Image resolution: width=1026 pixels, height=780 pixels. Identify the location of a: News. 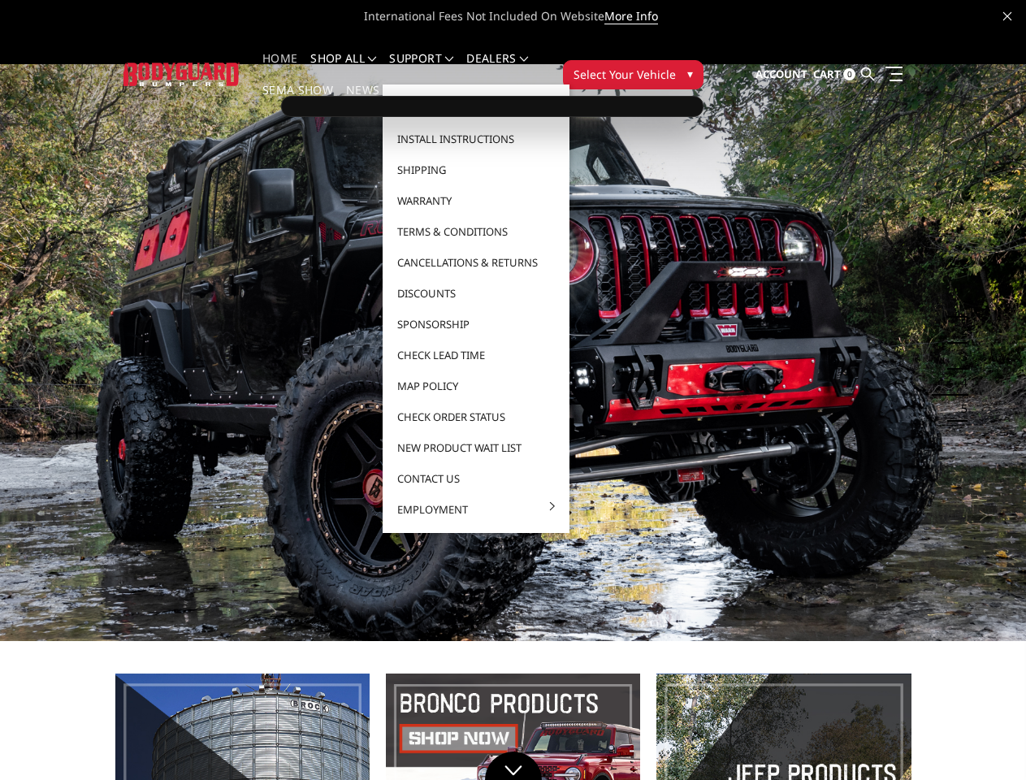
(362, 100).